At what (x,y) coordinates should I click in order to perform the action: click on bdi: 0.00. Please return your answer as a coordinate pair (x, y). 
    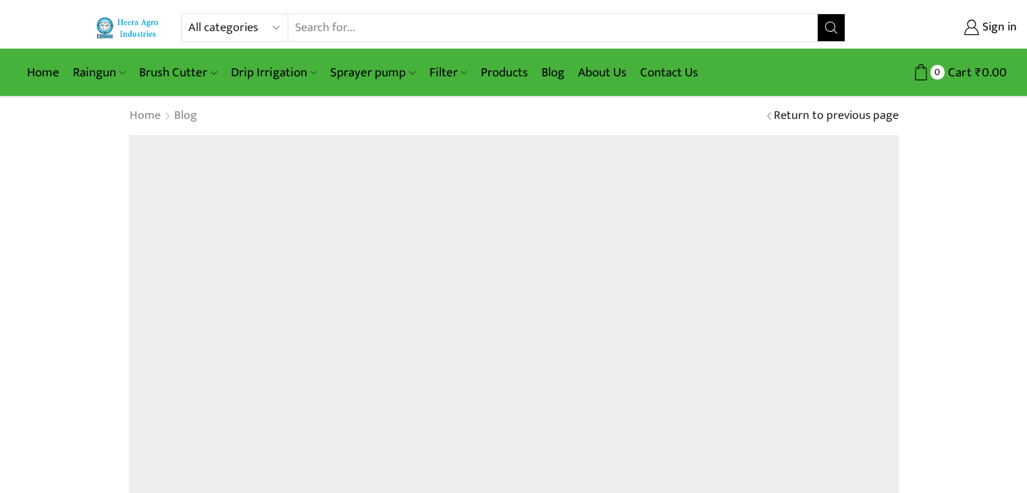
    Looking at the image, I should click on (990, 72).